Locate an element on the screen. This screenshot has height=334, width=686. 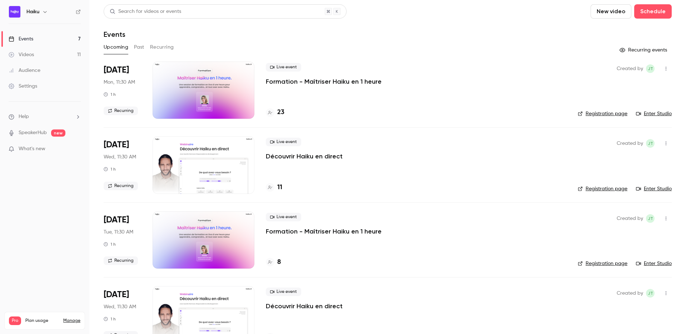
a: SpeakerHub is located at coordinates (33, 133).